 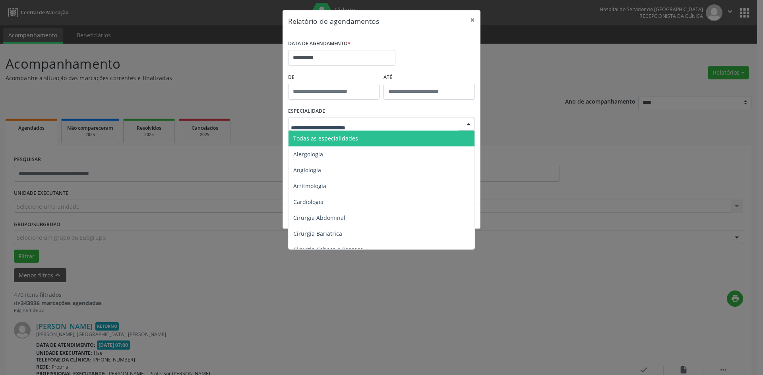 I want to click on label: ATÉ, so click(x=429, y=77).